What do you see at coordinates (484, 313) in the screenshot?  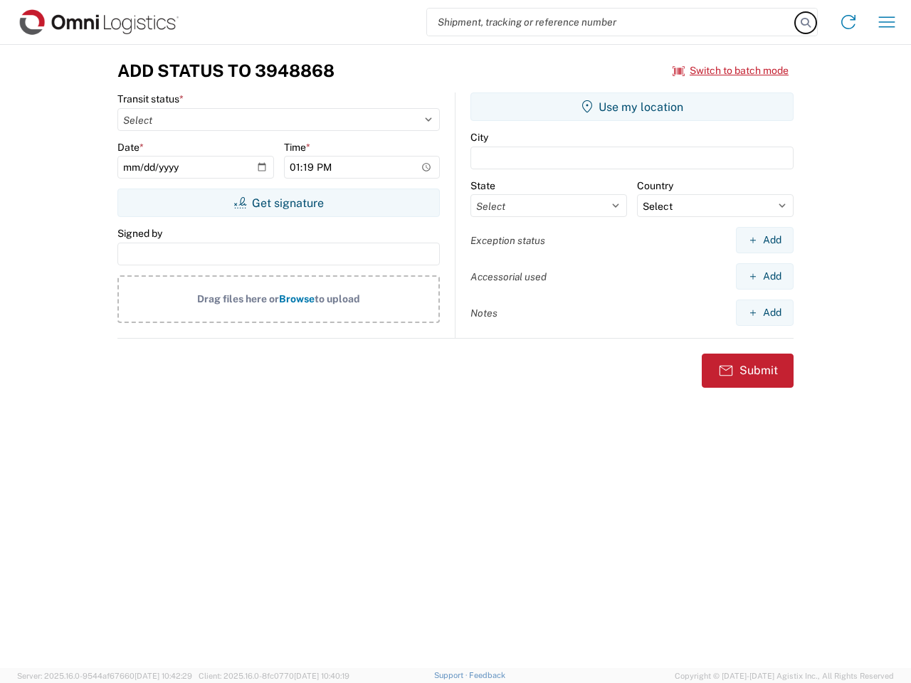 I see `label: Notes` at bounding box center [484, 313].